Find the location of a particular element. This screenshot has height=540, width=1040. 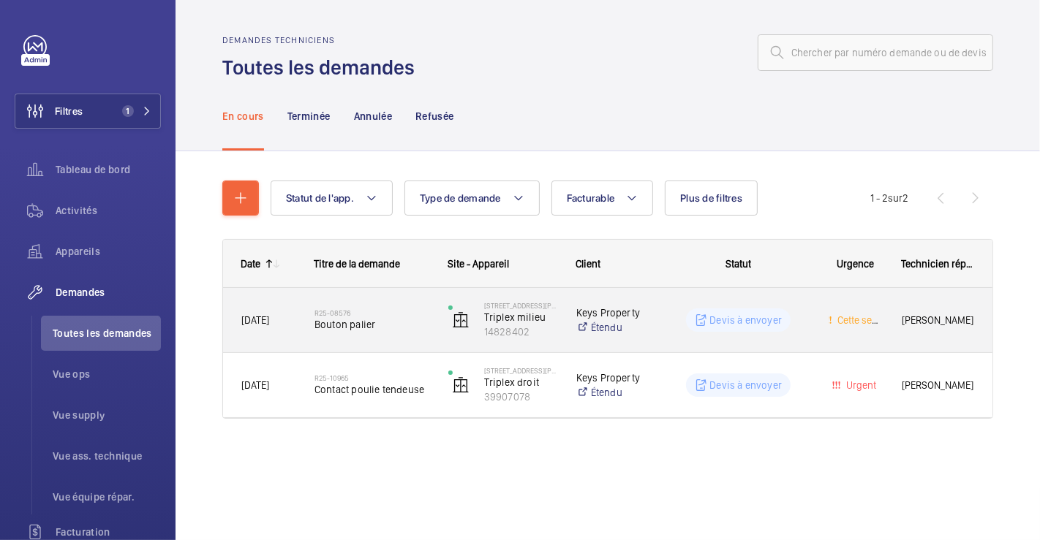

span: Statut de l'app. is located at coordinates (319, 198).